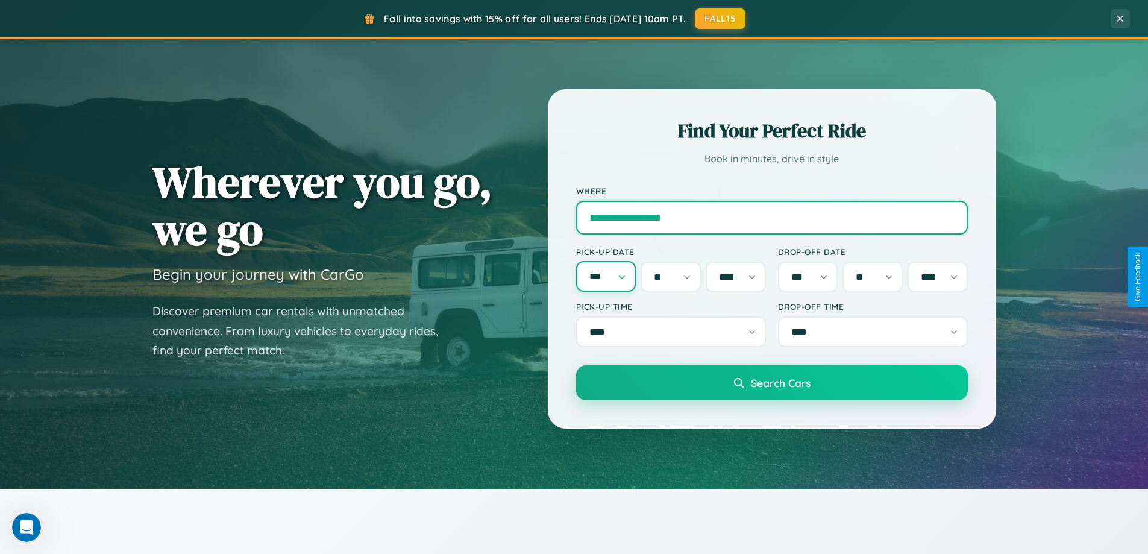  What do you see at coordinates (258, 274) in the screenshot?
I see `h3: Begin your journey with CarGo` at bounding box center [258, 274].